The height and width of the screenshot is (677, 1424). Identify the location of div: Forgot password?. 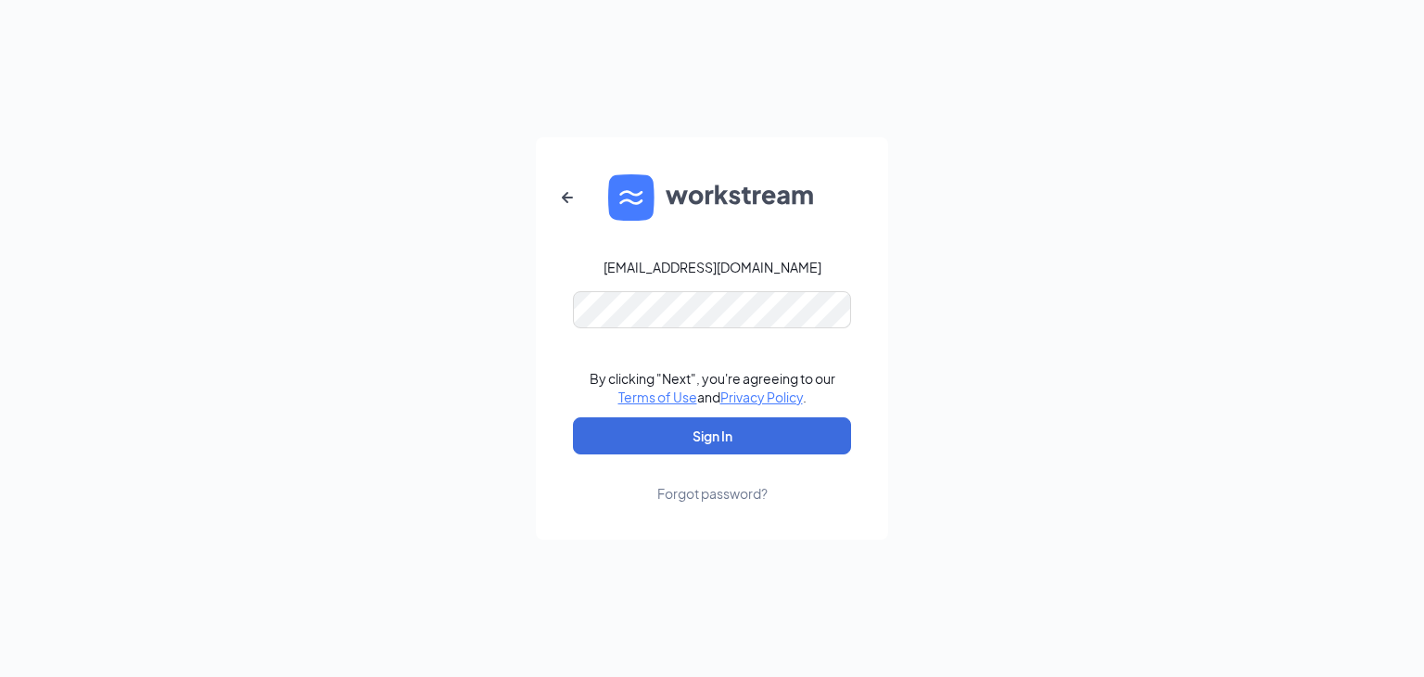
(712, 493).